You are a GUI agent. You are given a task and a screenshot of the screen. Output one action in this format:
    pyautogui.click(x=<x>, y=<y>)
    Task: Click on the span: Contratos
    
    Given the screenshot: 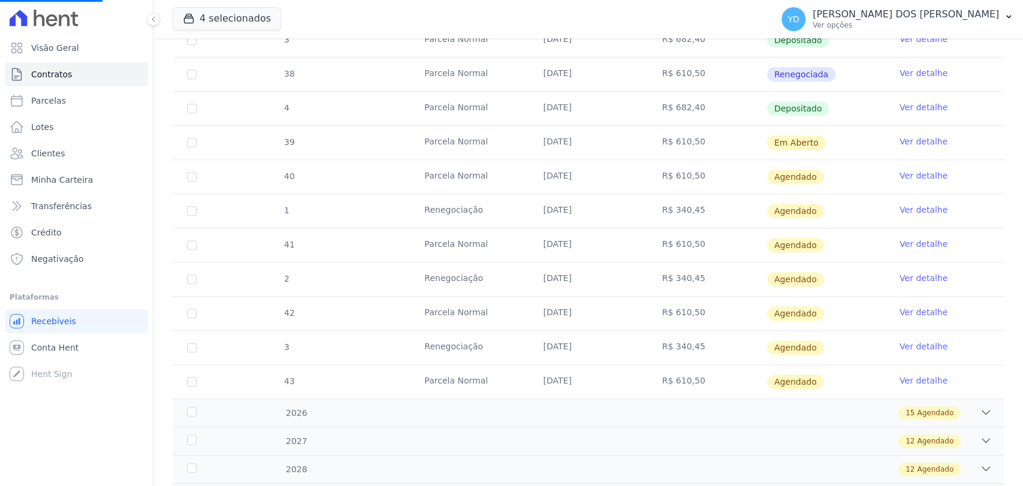 What is the action you would take?
    pyautogui.click(x=52, y=74)
    